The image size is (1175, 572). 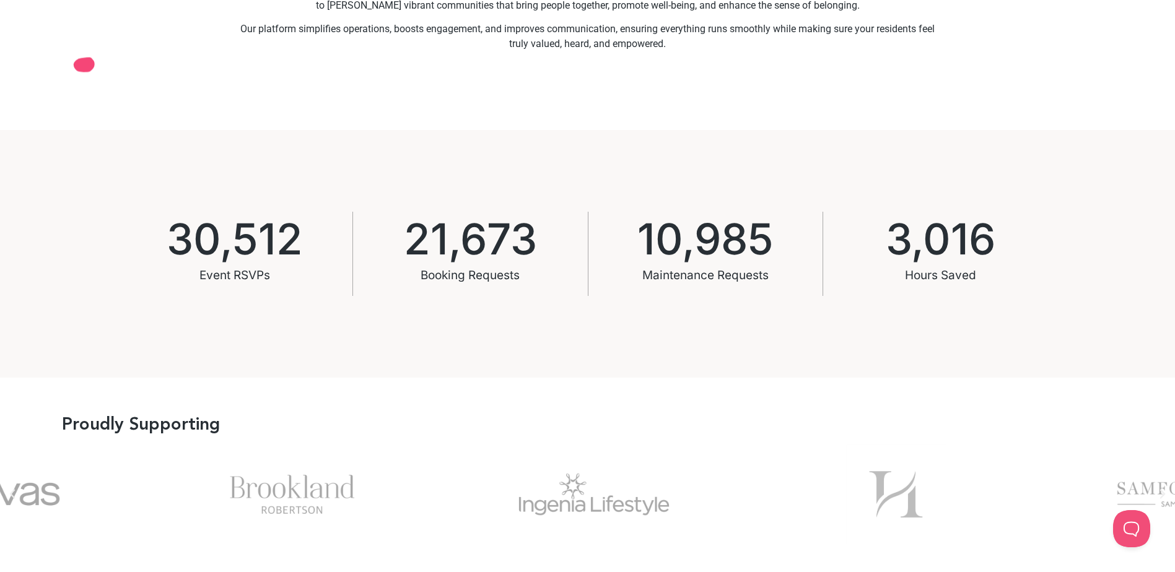 I want to click on div: Booking Requests, so click(x=470, y=276).